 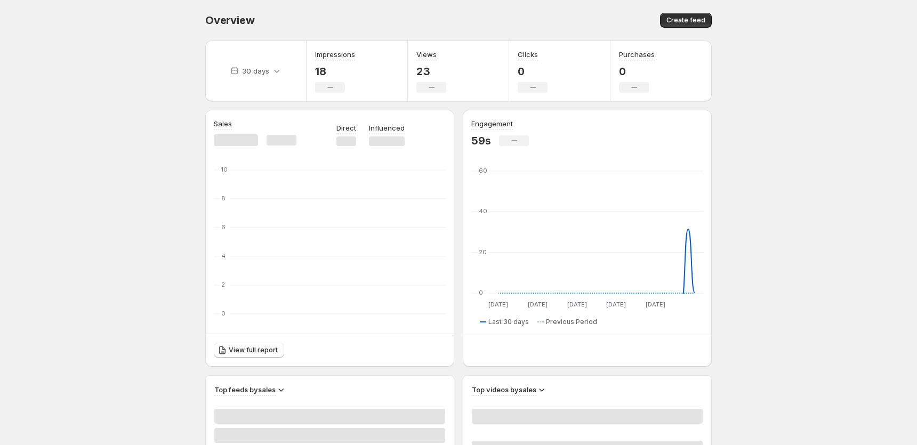 I want to click on p: Direct, so click(x=346, y=128).